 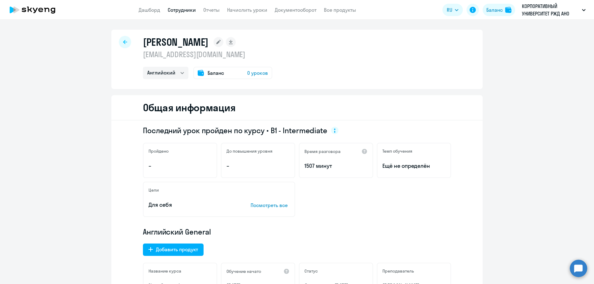 What do you see at coordinates (182, 10) in the screenshot?
I see `a: Сотрудники` at bounding box center [182, 10].